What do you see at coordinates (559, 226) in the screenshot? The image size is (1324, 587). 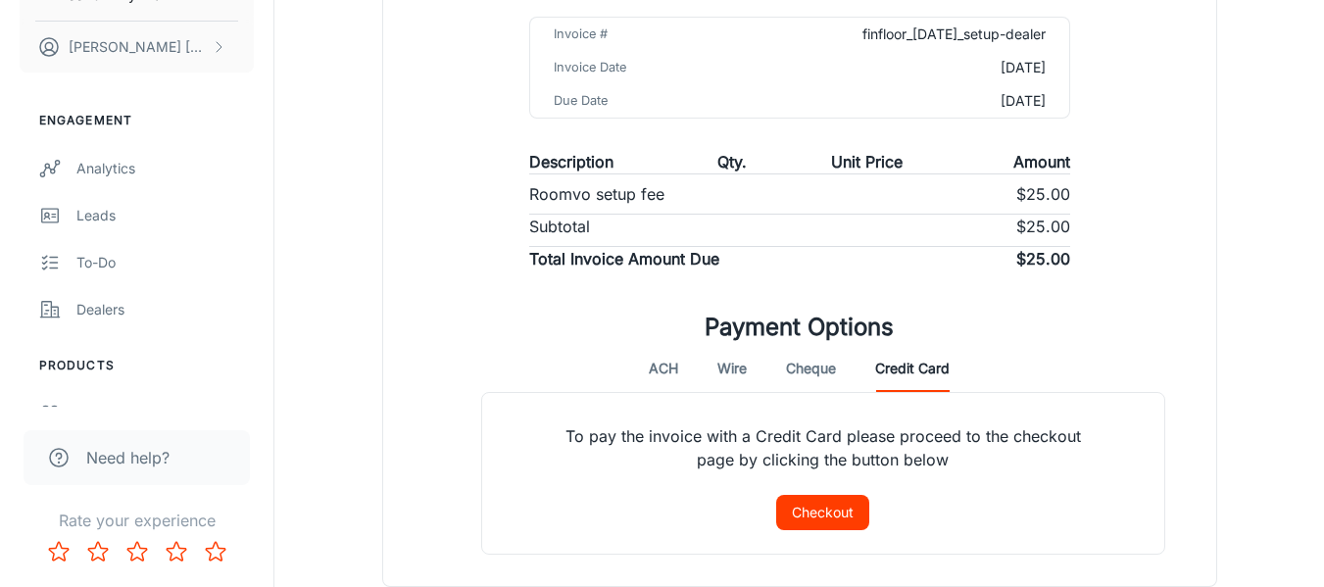 I see `p: Subtotal` at bounding box center [559, 226].